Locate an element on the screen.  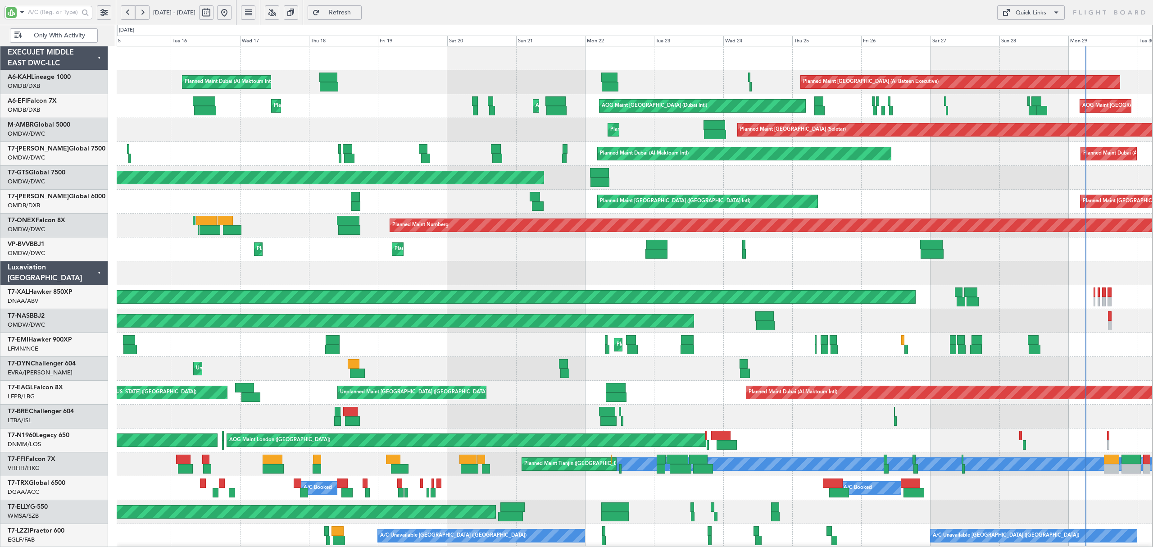
div: Tue 16 is located at coordinates (205, 41).